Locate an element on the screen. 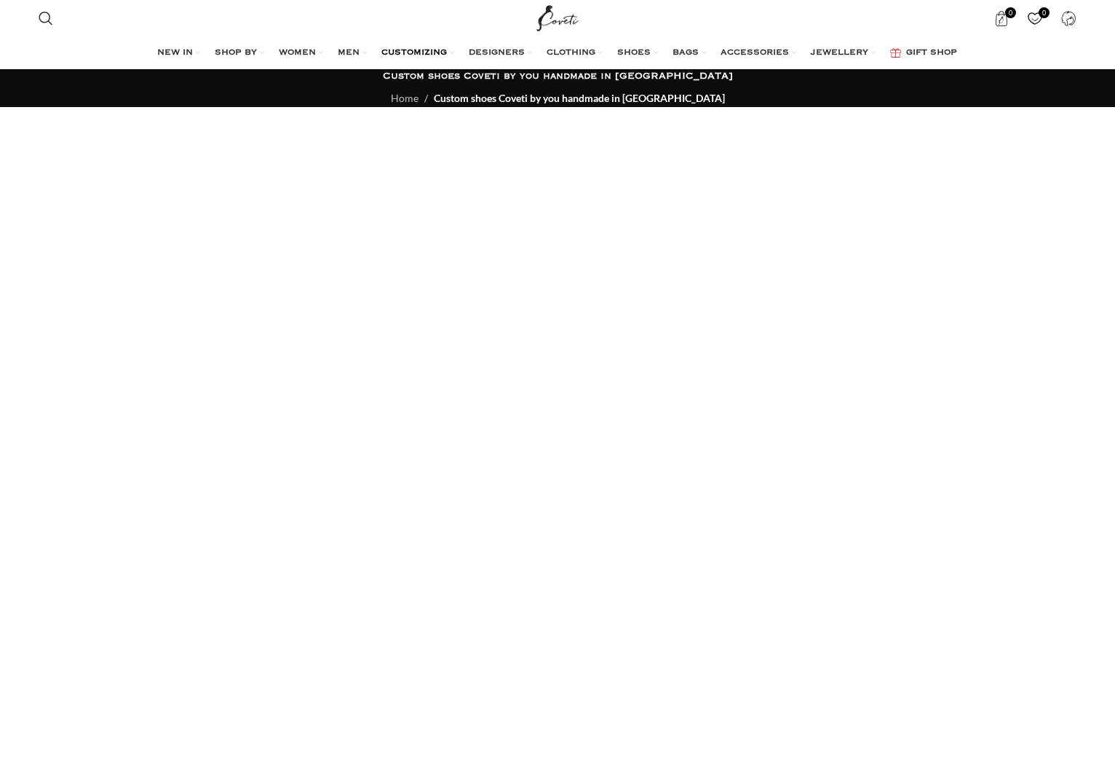 The image size is (1115, 783). span: DESIGNERS is located at coordinates (497, 53).